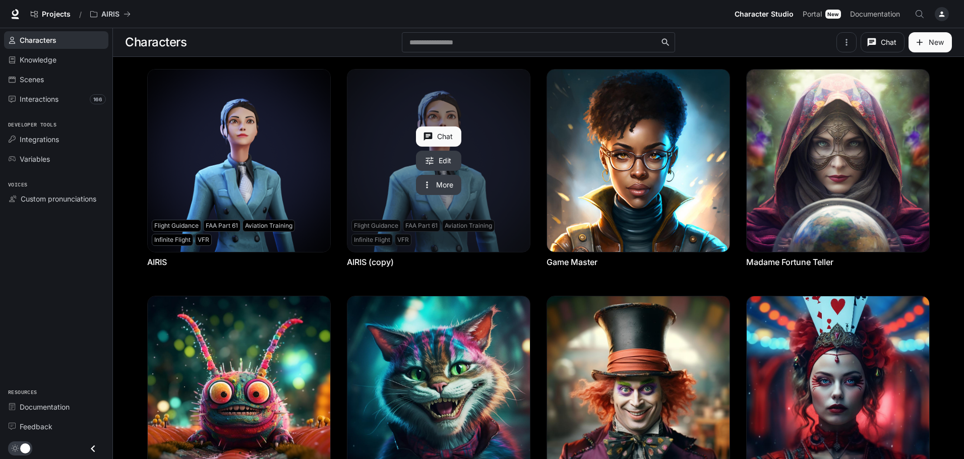  Describe the element at coordinates (56, 159) in the screenshot. I see `a: Variables` at that location.